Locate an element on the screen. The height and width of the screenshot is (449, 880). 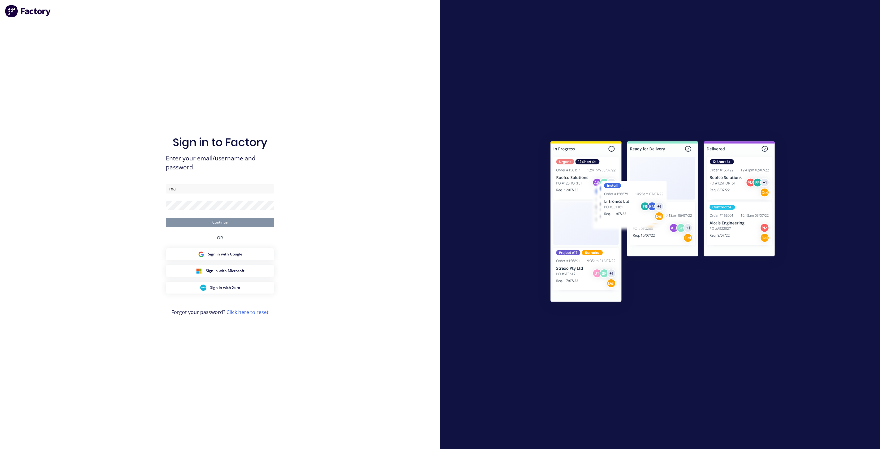
button: Microsoft Sign inSign in with Microsoft is located at coordinates (220, 271).